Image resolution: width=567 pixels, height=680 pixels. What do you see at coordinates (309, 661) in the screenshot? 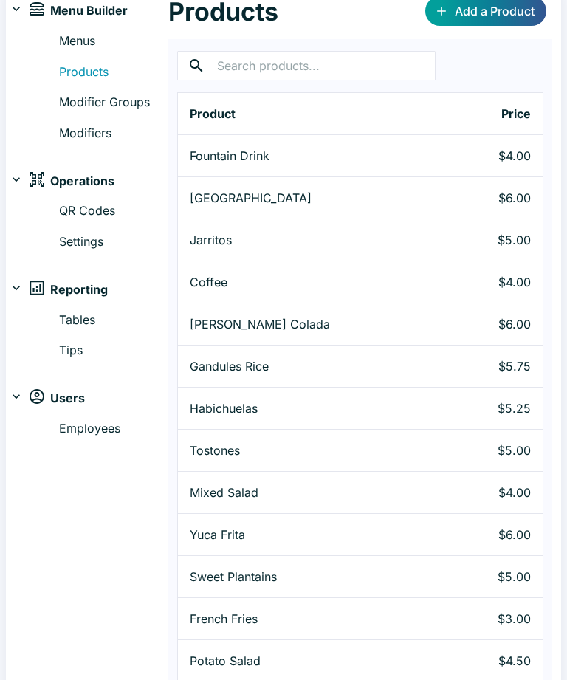
I see `p: Potato Salad` at bounding box center [309, 661].